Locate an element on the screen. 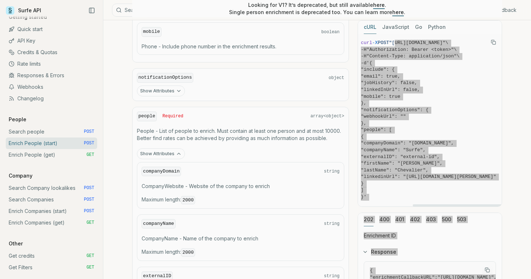 The height and width of the screenshot is (279, 531). button: JavaScript is located at coordinates (395, 27).